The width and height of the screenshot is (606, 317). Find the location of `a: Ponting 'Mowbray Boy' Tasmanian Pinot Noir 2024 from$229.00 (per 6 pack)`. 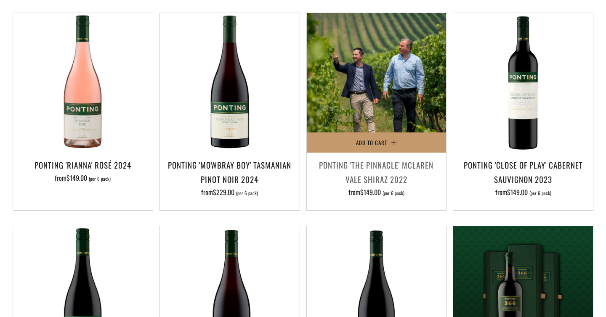

a: Ponting 'Mowbray Boy' Tasmanian Pinot Noir 2024 from$229.00 (per 6 pack) is located at coordinates (230, 179).